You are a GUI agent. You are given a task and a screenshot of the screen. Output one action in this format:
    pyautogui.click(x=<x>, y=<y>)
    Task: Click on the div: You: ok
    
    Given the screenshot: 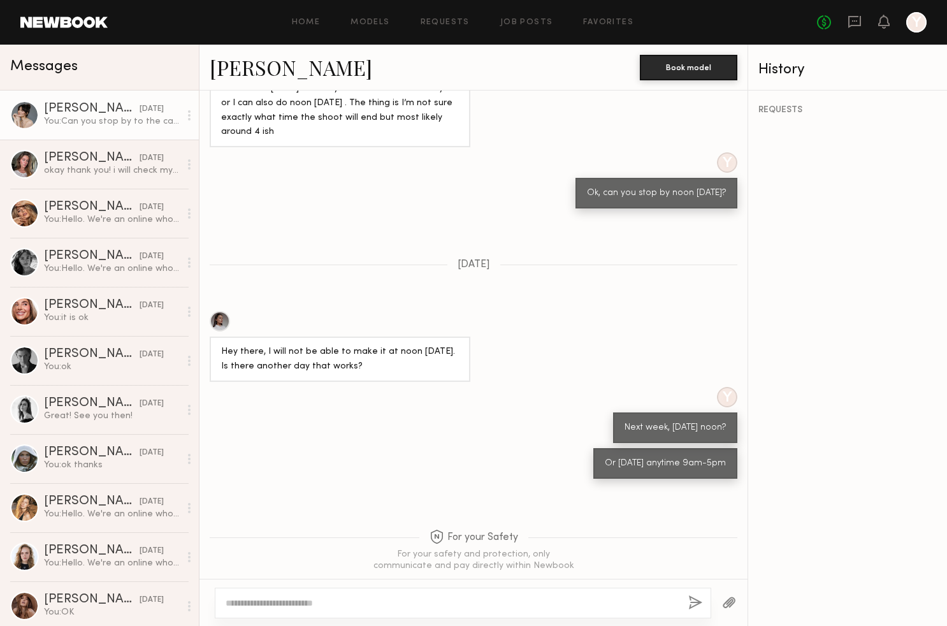 What is the action you would take?
    pyautogui.click(x=111, y=366)
    